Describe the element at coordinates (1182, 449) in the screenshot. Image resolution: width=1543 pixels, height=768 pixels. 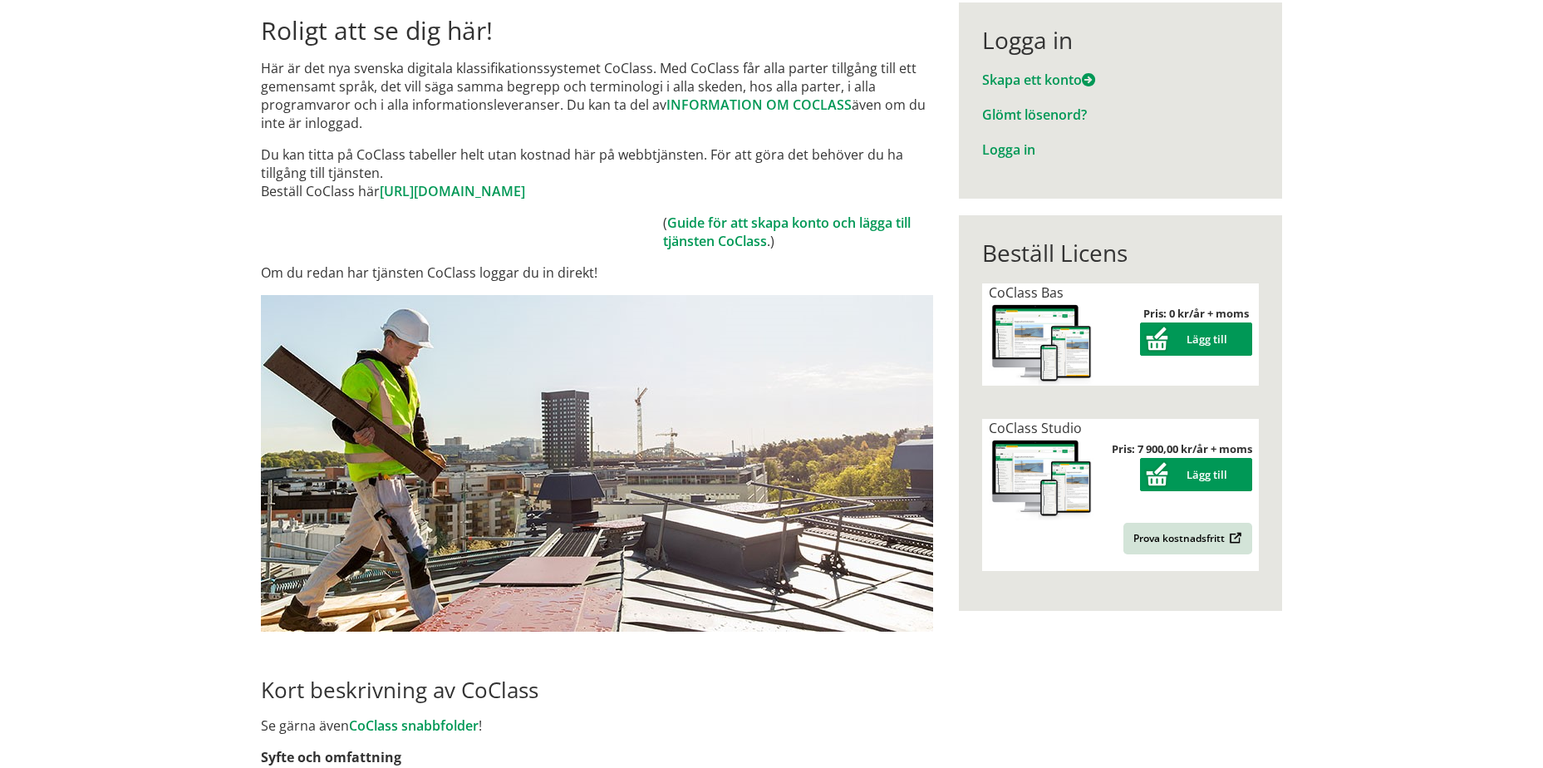
I see `strong: Pris: 7 900,00 kr/år + moms` at that location.